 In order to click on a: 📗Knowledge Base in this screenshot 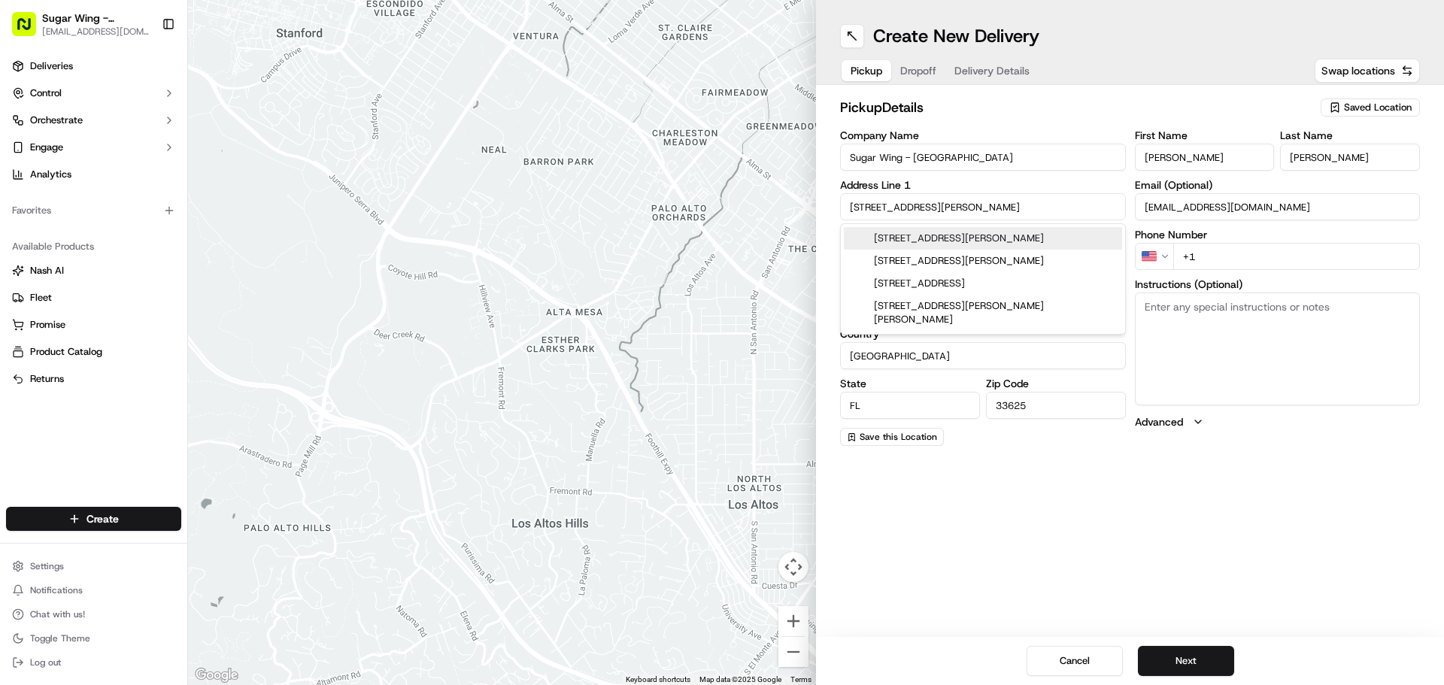, I will do `click(65, 226)`.